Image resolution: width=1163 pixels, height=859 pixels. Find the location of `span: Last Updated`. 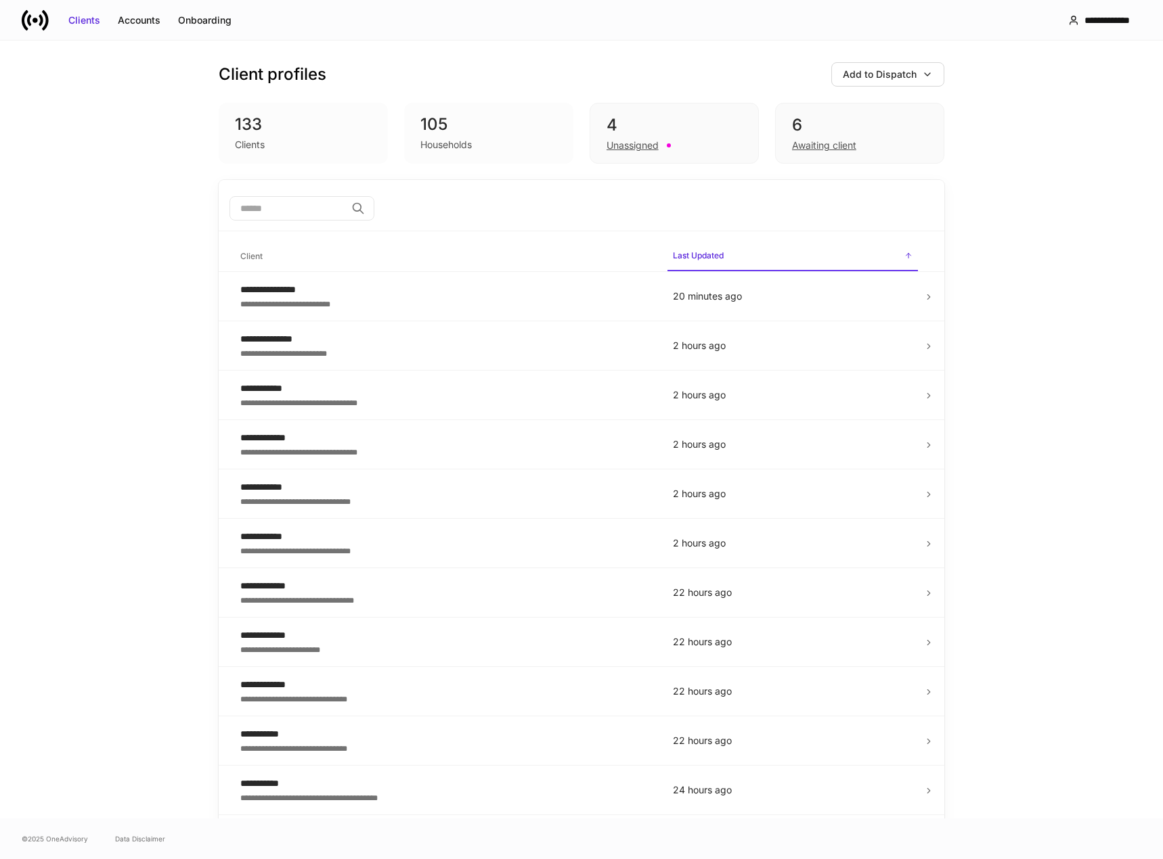

span: Last Updated is located at coordinates (792, 256).